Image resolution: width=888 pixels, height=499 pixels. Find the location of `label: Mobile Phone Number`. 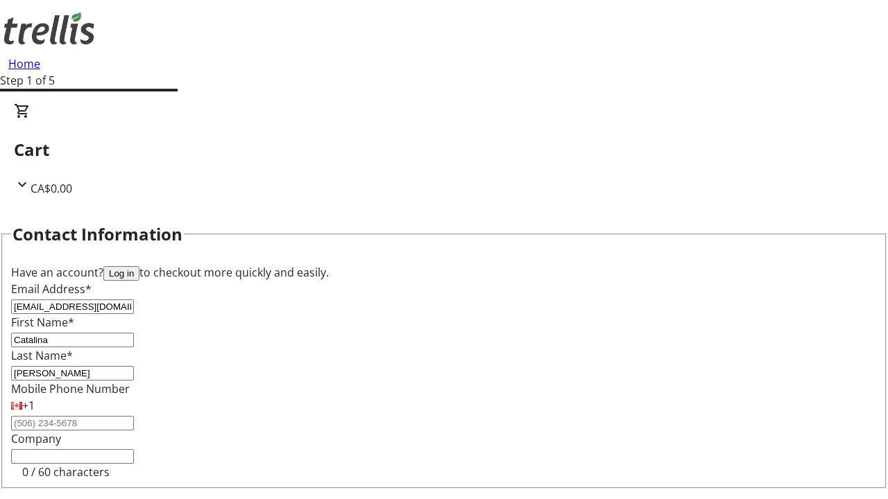

label: Mobile Phone Number is located at coordinates (70, 389).